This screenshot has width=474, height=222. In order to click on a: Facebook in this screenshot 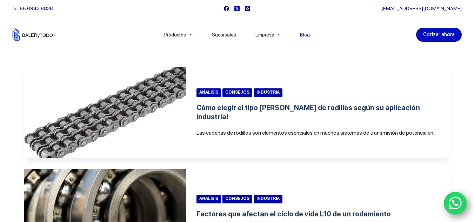, I will do `click(226, 8)`.